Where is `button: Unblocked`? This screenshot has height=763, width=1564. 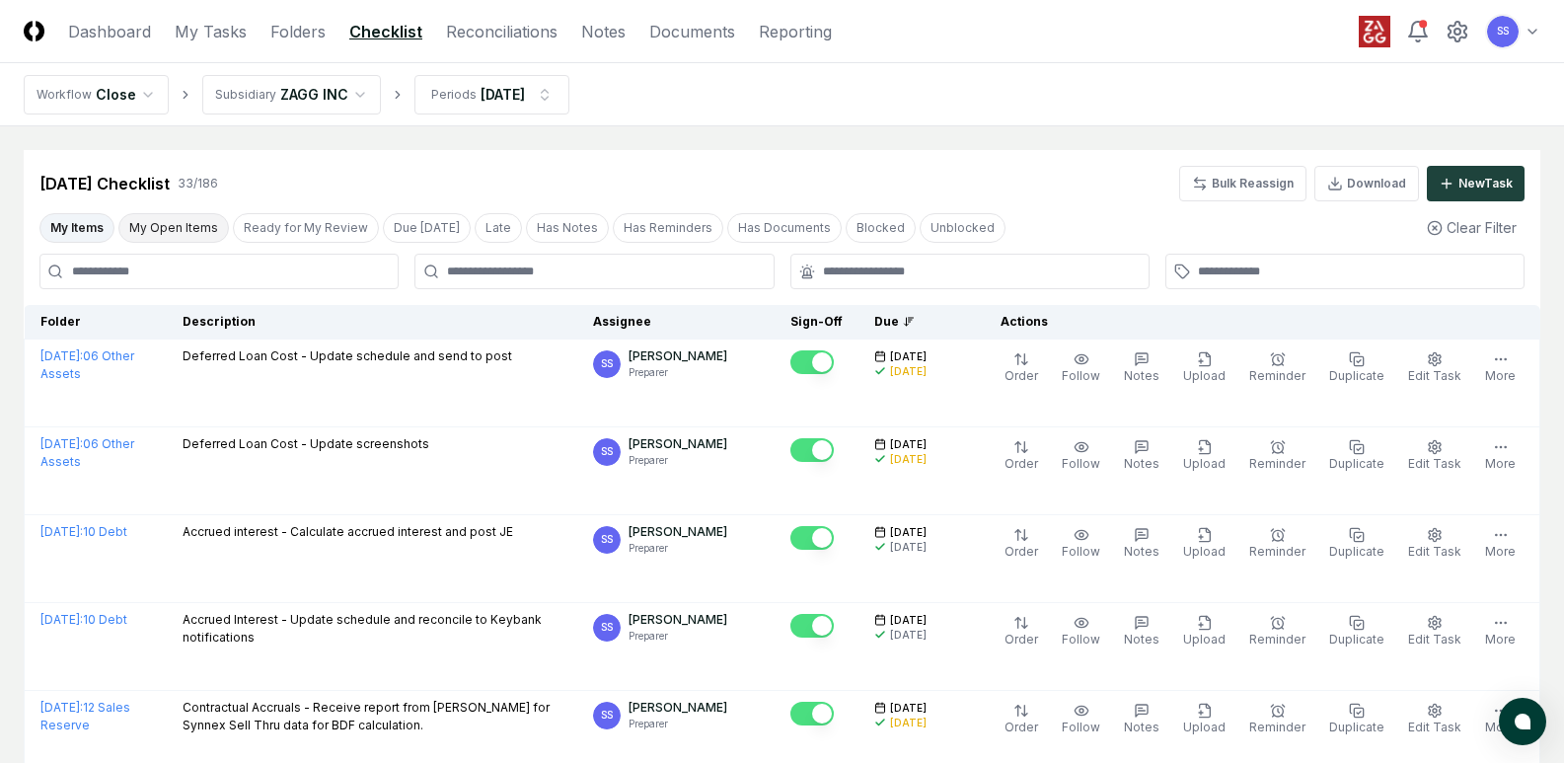 button: Unblocked is located at coordinates (962, 228).